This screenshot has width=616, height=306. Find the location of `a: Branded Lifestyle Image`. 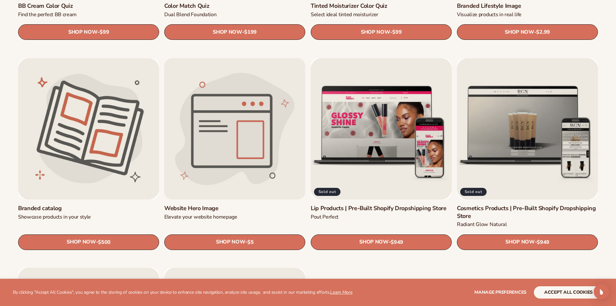

a: Branded Lifestyle Image is located at coordinates (527, 6).